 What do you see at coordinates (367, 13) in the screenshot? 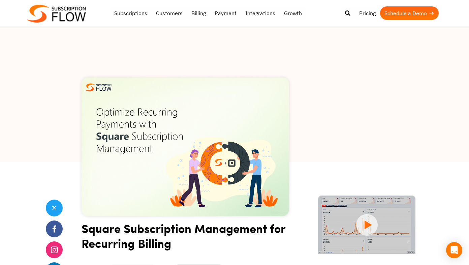
I see `a: Pricing` at bounding box center [367, 13].